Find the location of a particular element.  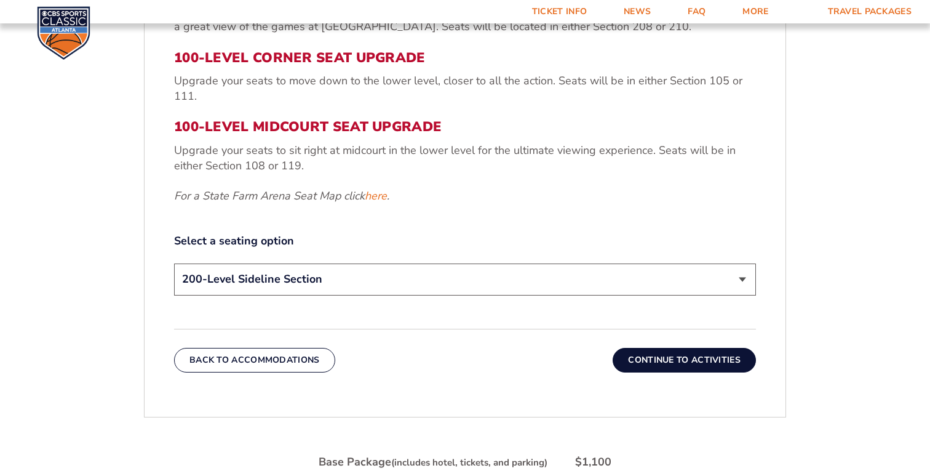

em: For a State Farm Arena Seat Map click . is located at coordinates (282, 196).